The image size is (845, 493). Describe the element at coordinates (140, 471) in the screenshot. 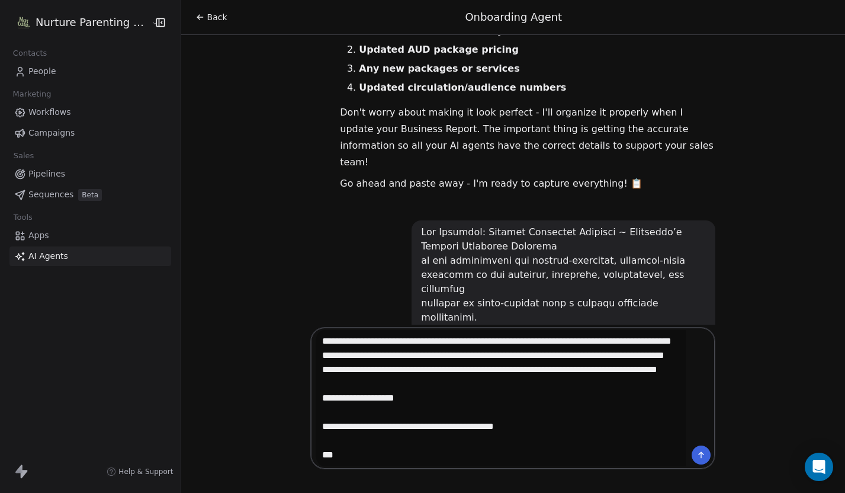

I see `a: Help & Support` at that location.